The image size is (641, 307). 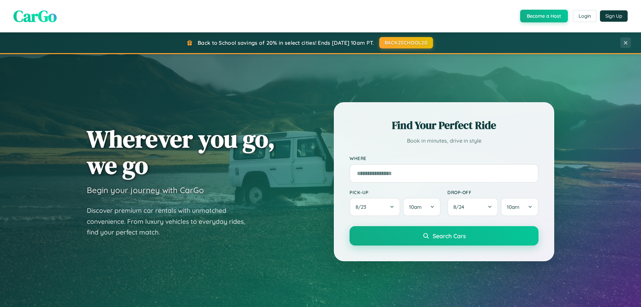 I want to click on label: Where, so click(x=444, y=158).